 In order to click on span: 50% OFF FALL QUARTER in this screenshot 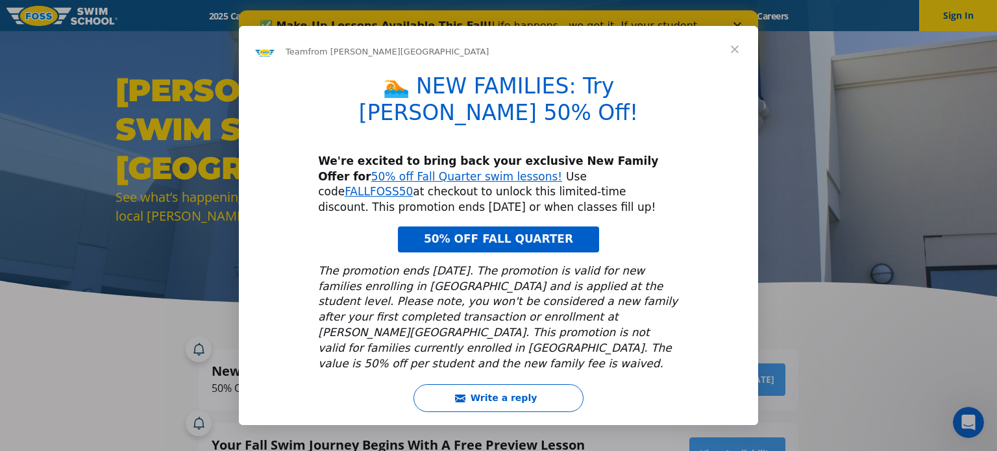, I will do `click(499, 239)`.